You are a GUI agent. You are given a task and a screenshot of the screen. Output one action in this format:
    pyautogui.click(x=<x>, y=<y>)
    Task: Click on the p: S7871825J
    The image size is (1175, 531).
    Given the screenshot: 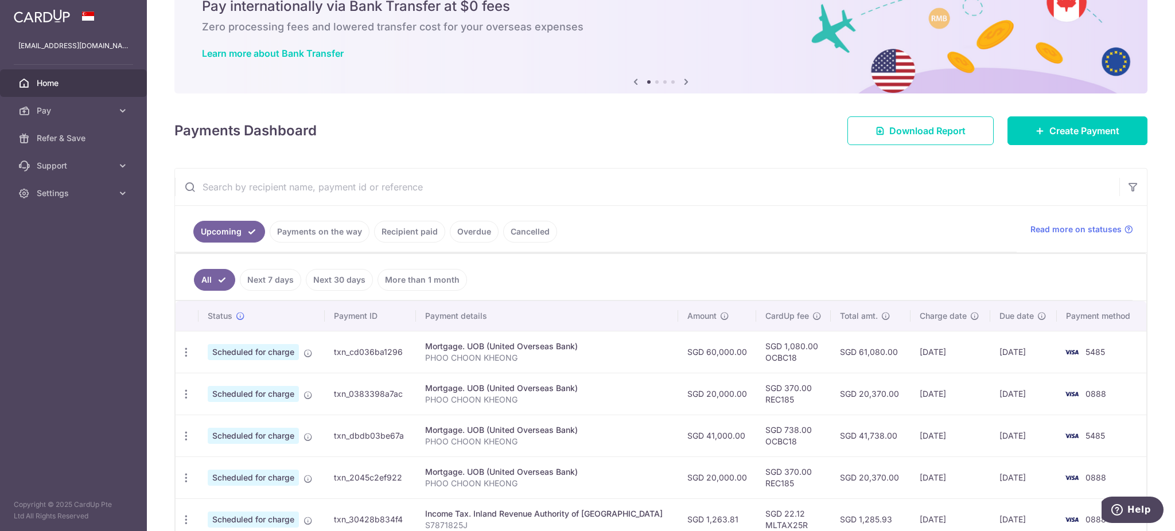 What is the action you would take?
    pyautogui.click(x=547, y=525)
    